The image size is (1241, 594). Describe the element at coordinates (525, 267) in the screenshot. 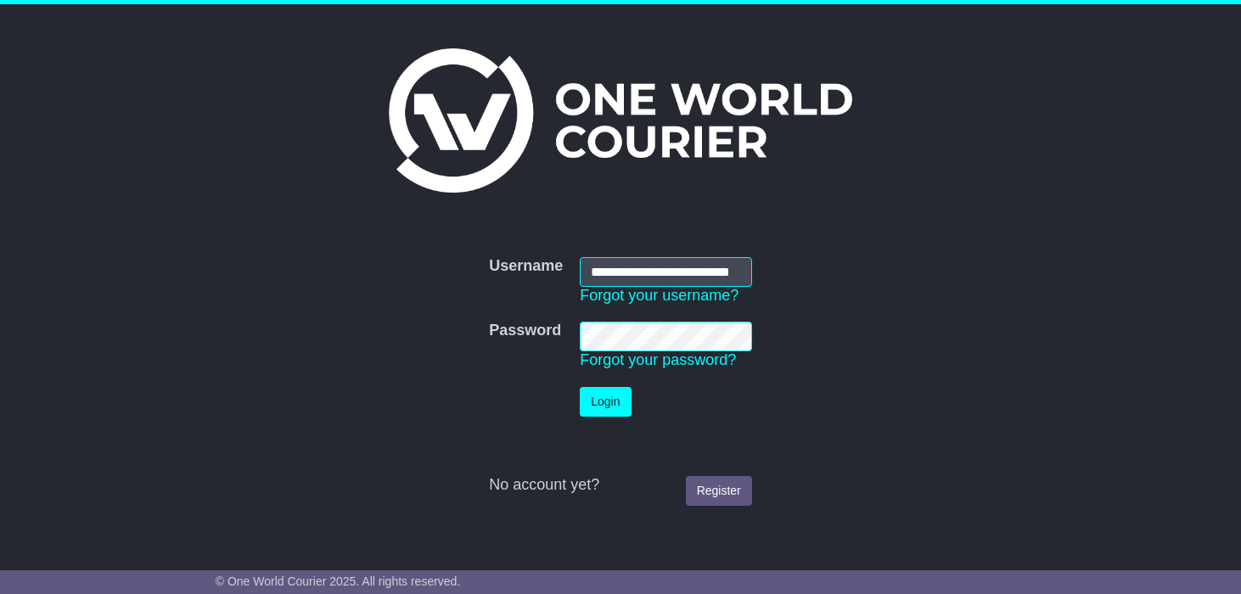

I see `label: Username` at that location.